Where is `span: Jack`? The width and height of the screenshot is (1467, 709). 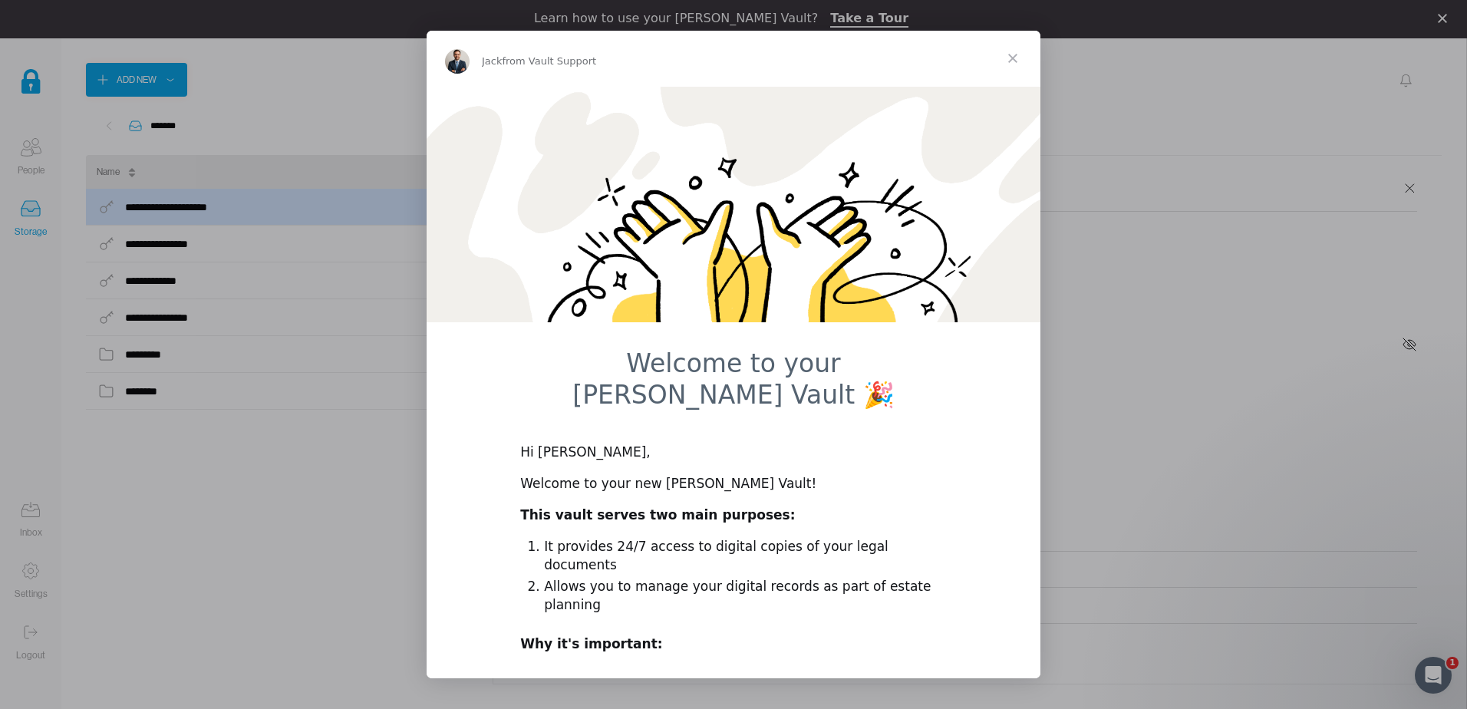
span: Jack is located at coordinates (492, 61).